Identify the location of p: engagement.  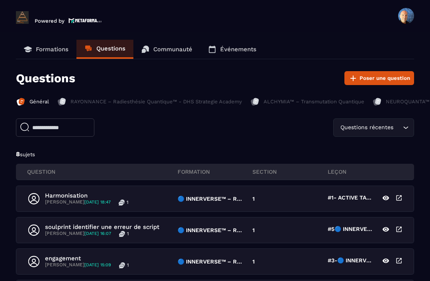
(87, 259).